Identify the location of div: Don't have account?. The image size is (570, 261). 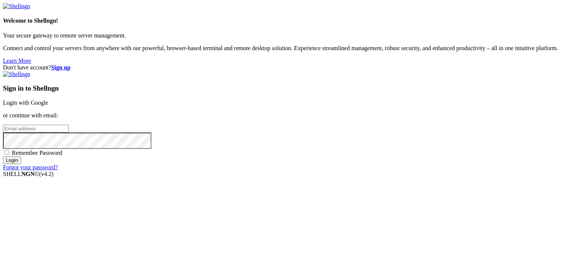
(285, 68).